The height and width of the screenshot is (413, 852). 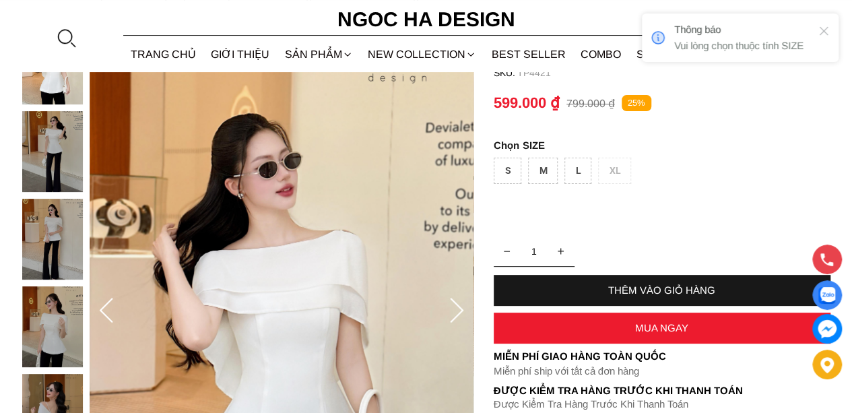 I want to click on font: Miễn phí giao hàng toàn quốc, so click(x=580, y=356).